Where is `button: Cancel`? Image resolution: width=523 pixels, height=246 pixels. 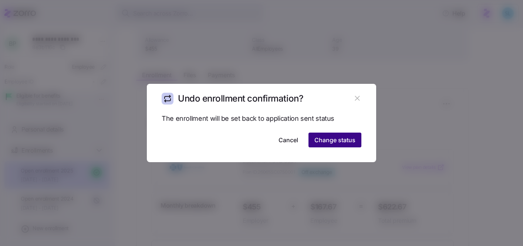
button: Cancel is located at coordinates (288, 140).